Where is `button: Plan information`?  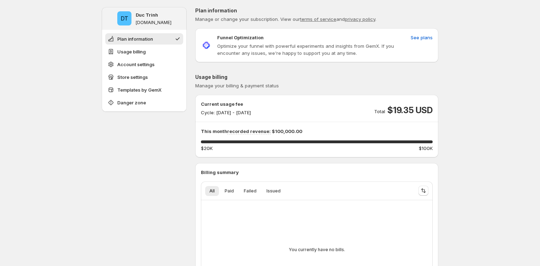 button: Plan information is located at coordinates (144, 39).